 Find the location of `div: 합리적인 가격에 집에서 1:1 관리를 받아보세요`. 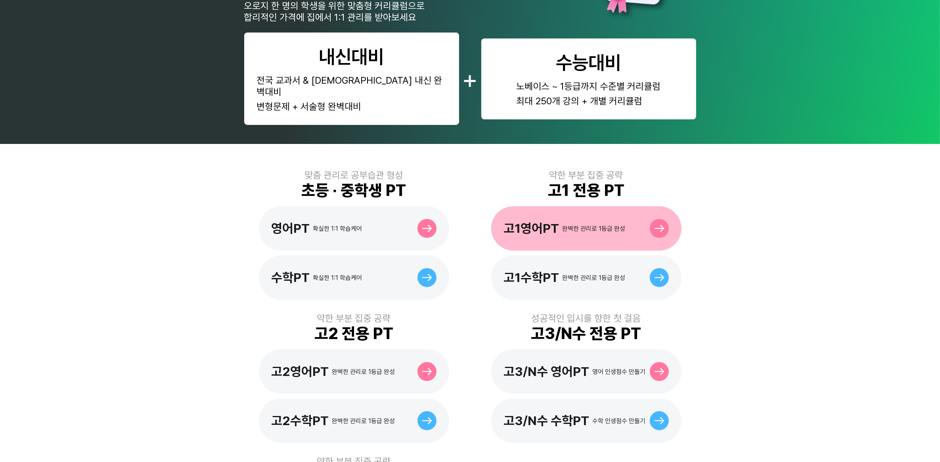

div: 합리적인 가격에 집에서 1:1 관리를 받아보세요 is located at coordinates (335, 17).